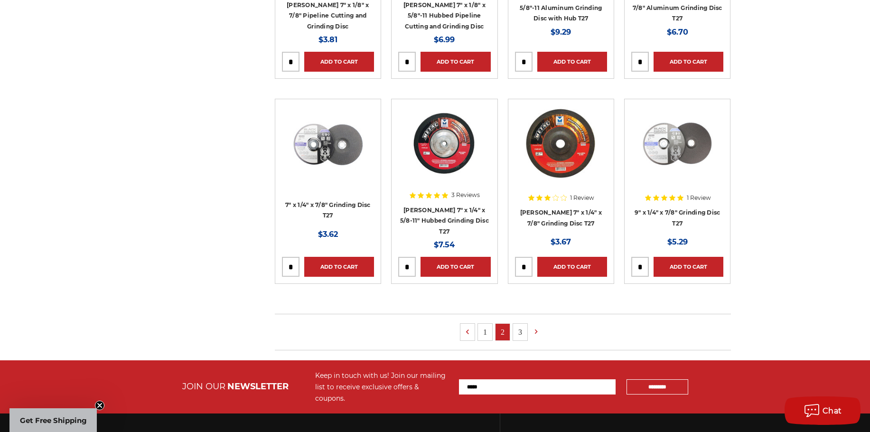 This screenshot has width=870, height=432. What do you see at coordinates (677, 242) in the screenshot?
I see `span: $5.29` at bounding box center [677, 242].